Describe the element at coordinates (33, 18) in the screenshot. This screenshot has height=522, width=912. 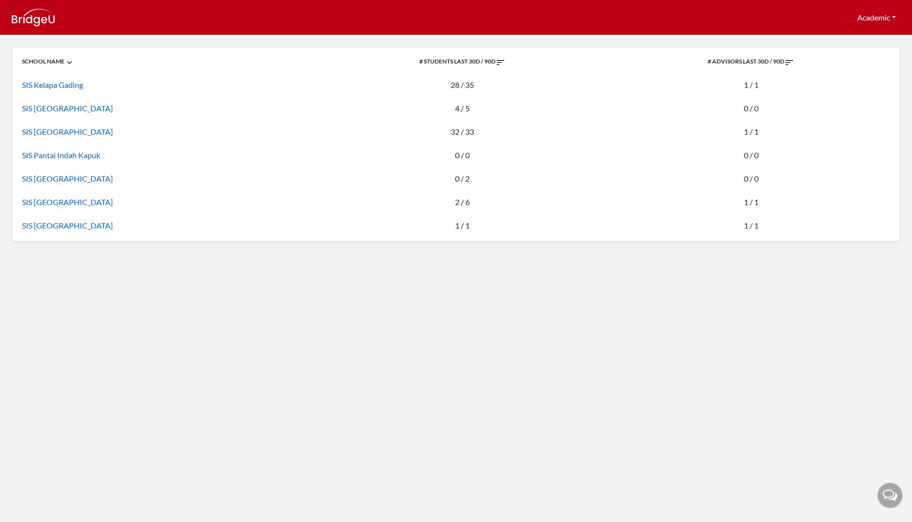
I see `img: logo_white-fbcc1825e744c8b1c13788af83d6eddd9f393c3eec6f566ed9ae82c8b05cbe3e.png` at that location.